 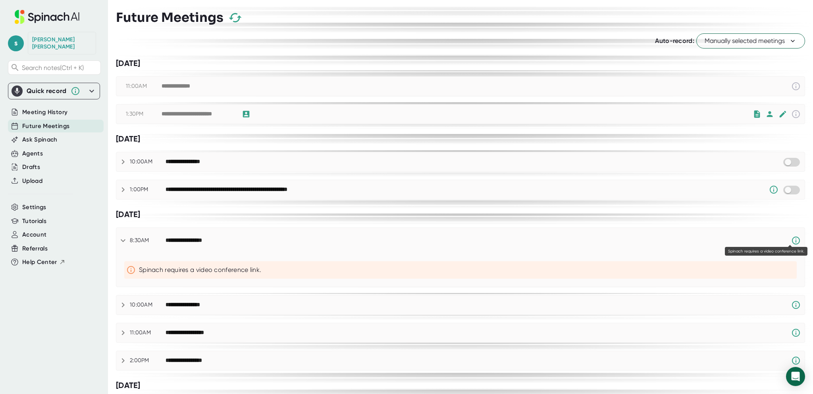 What do you see at coordinates (46, 126) in the screenshot?
I see `span: Future Meetings` at bounding box center [46, 126].